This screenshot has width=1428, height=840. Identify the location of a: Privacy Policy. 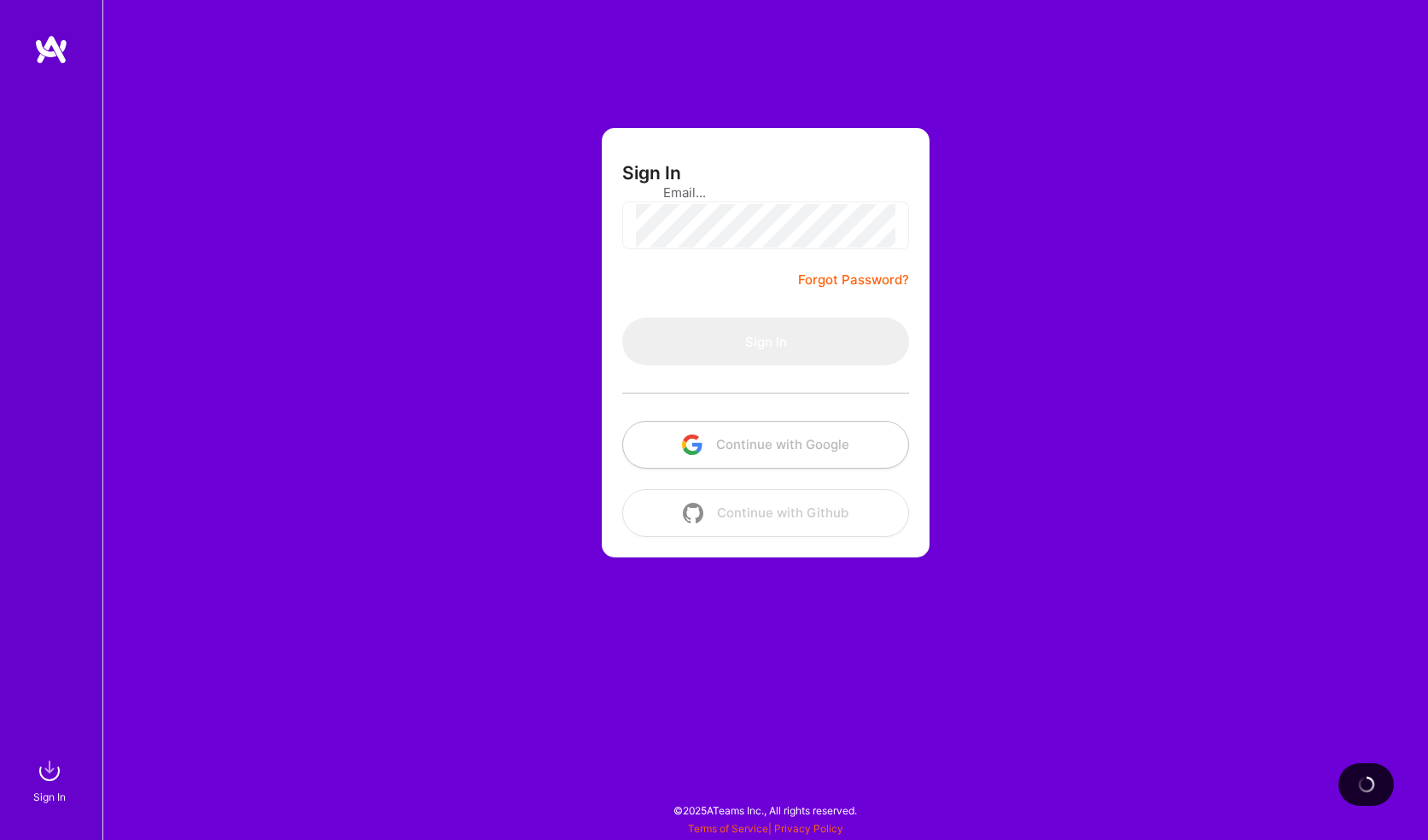
(808, 828).